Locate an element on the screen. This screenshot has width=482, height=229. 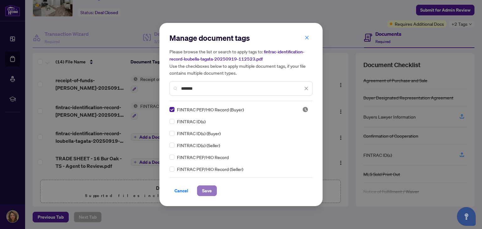
span: FINTRAC ID(s) (Seller) is located at coordinates (198, 145).